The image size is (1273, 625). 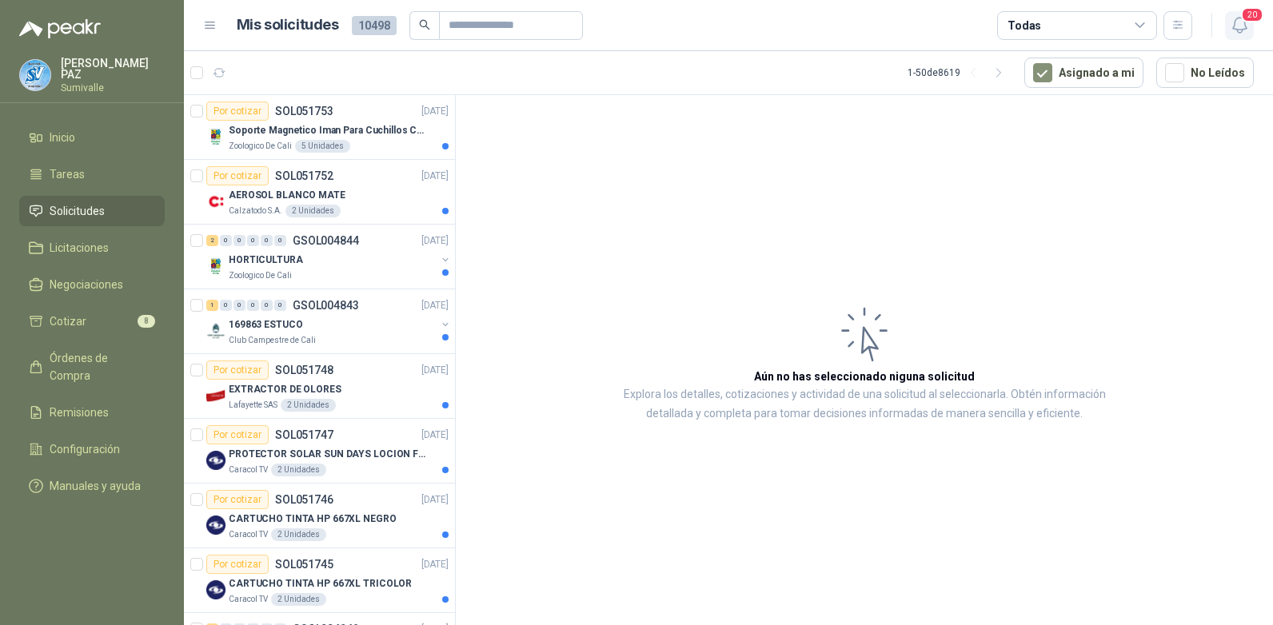 What do you see at coordinates (62, 138) in the screenshot?
I see `span: Inicio` at bounding box center [62, 138].